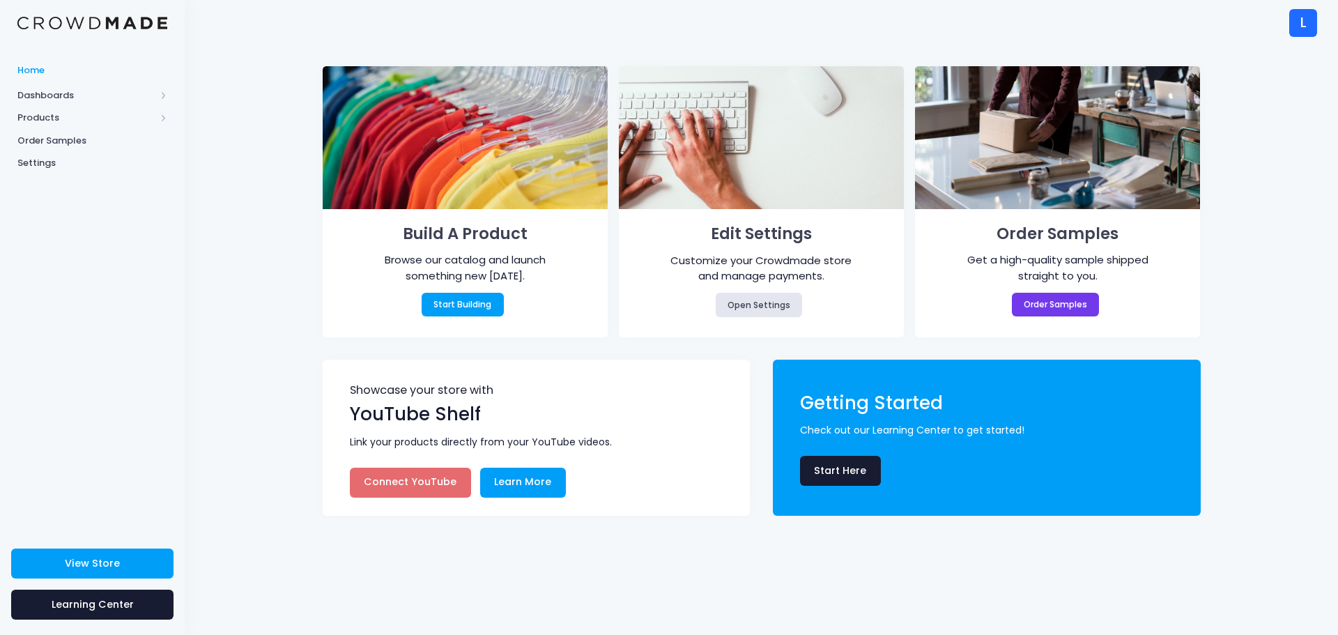 This screenshot has width=1338, height=635. What do you see at coordinates (871, 403) in the screenshot?
I see `span: Getting Started` at bounding box center [871, 403].